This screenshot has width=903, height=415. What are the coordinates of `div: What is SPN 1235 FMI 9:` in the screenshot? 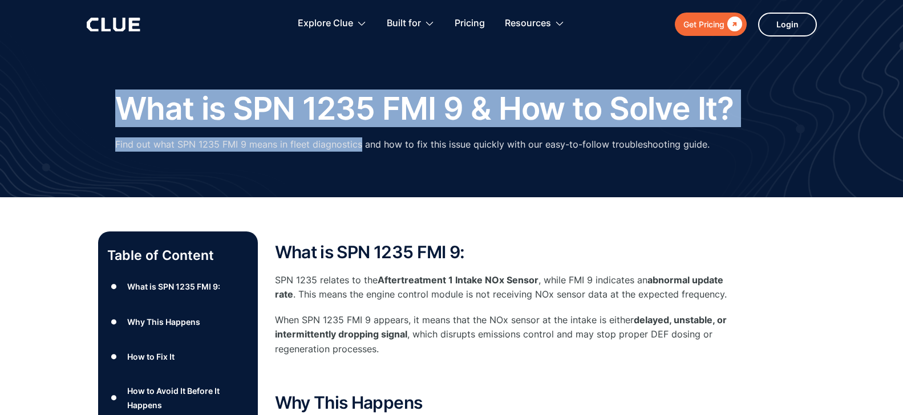 It's located at (173, 286).